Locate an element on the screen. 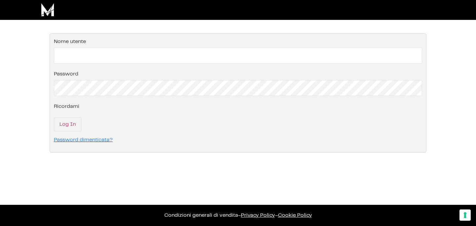 The width and height of the screenshot is (476, 226). label: Ricordami is located at coordinates (66, 106).